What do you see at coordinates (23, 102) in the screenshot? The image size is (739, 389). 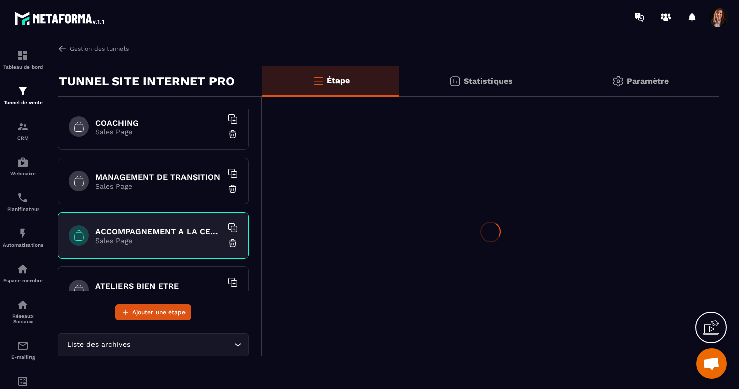 I see `p: Tunnel de vente` at bounding box center [23, 102].